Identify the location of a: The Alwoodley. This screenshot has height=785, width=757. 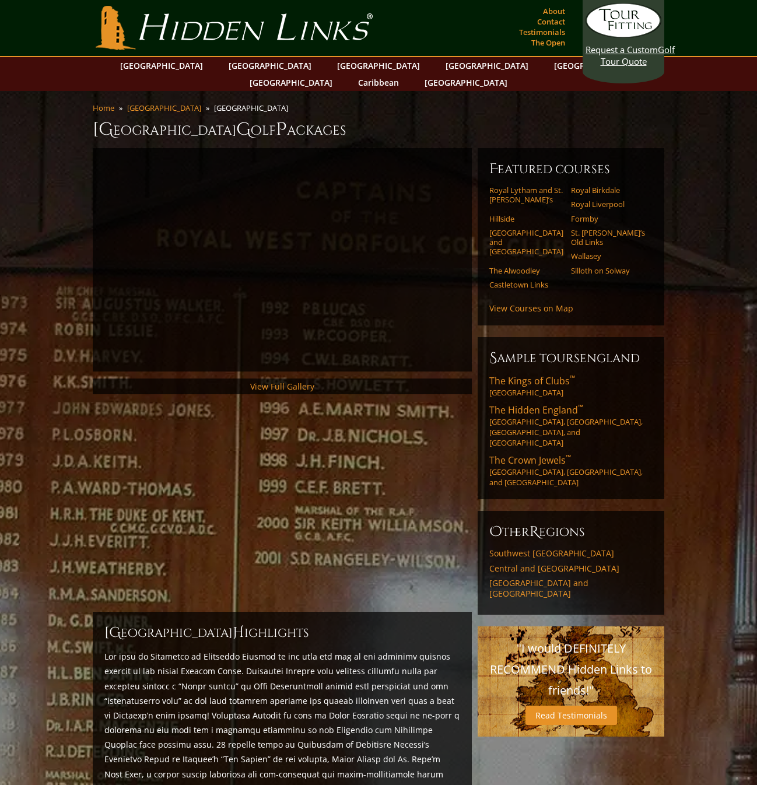
(526, 271).